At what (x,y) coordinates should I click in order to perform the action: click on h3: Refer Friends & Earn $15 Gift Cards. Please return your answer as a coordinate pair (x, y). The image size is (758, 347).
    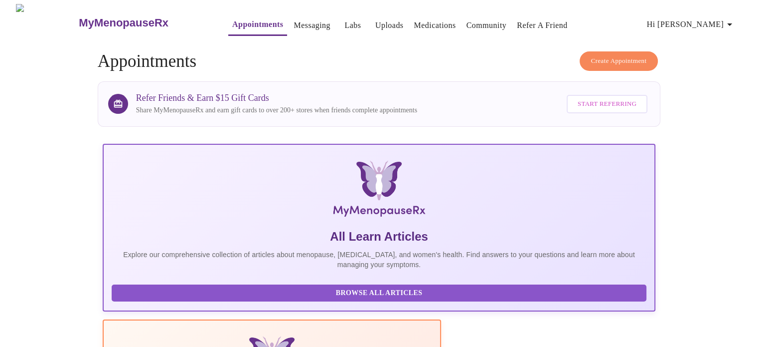
    Looking at the image, I should click on (277, 98).